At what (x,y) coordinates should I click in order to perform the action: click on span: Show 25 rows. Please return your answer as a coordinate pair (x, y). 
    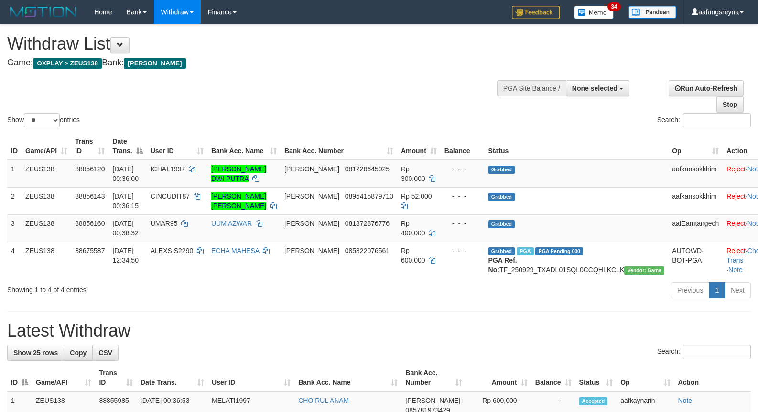
    Looking at the image, I should click on (35, 353).